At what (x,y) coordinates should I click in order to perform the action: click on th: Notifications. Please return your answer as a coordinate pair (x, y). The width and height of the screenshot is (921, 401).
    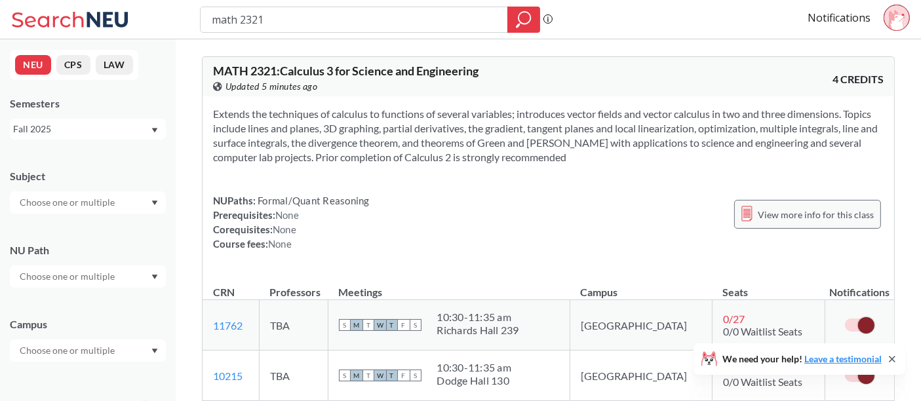
    Looking at the image, I should click on (859, 286).